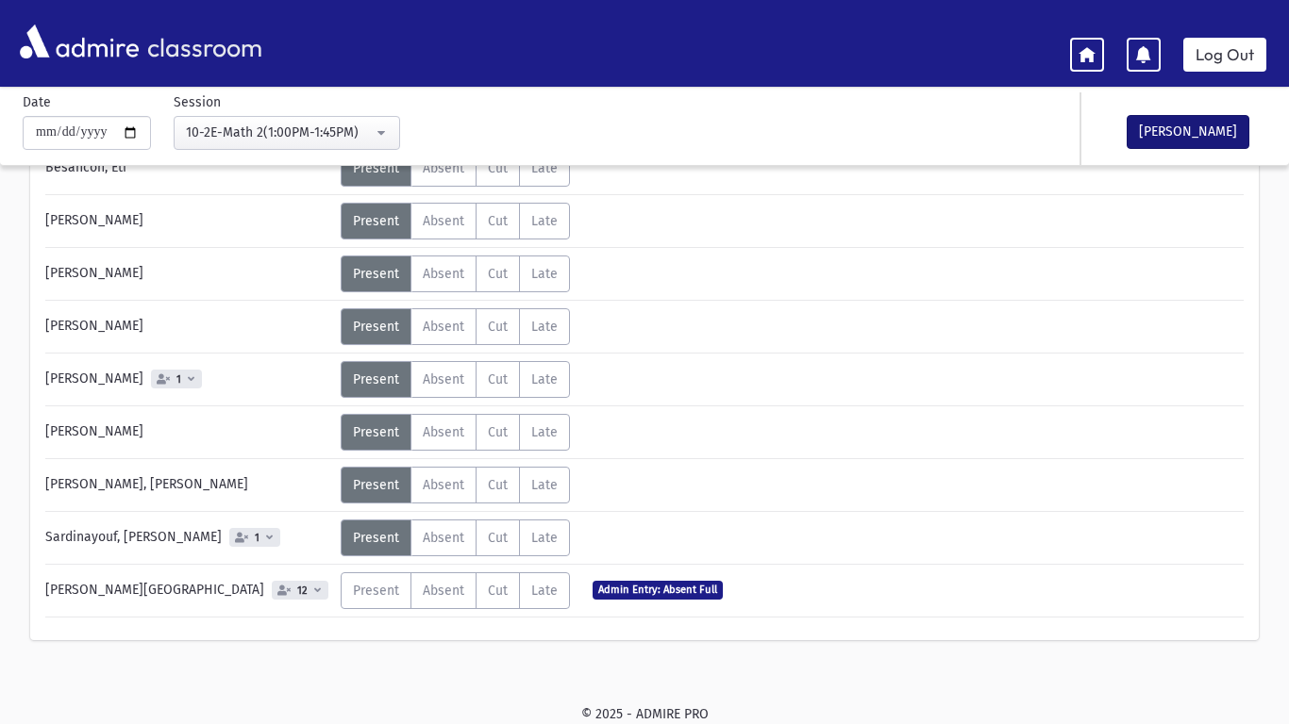  What do you see at coordinates (197, 102) in the screenshot?
I see `label: Session` at bounding box center [197, 102].